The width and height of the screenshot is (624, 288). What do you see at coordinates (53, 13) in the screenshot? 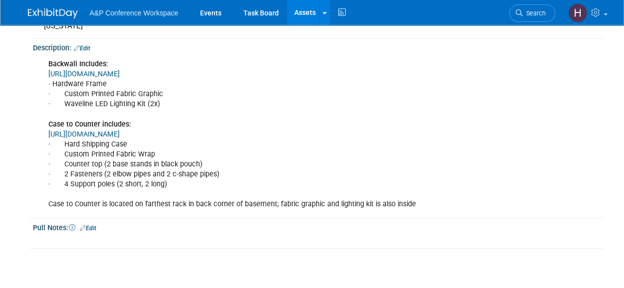
I see `img: ExhibitDay` at bounding box center [53, 13].